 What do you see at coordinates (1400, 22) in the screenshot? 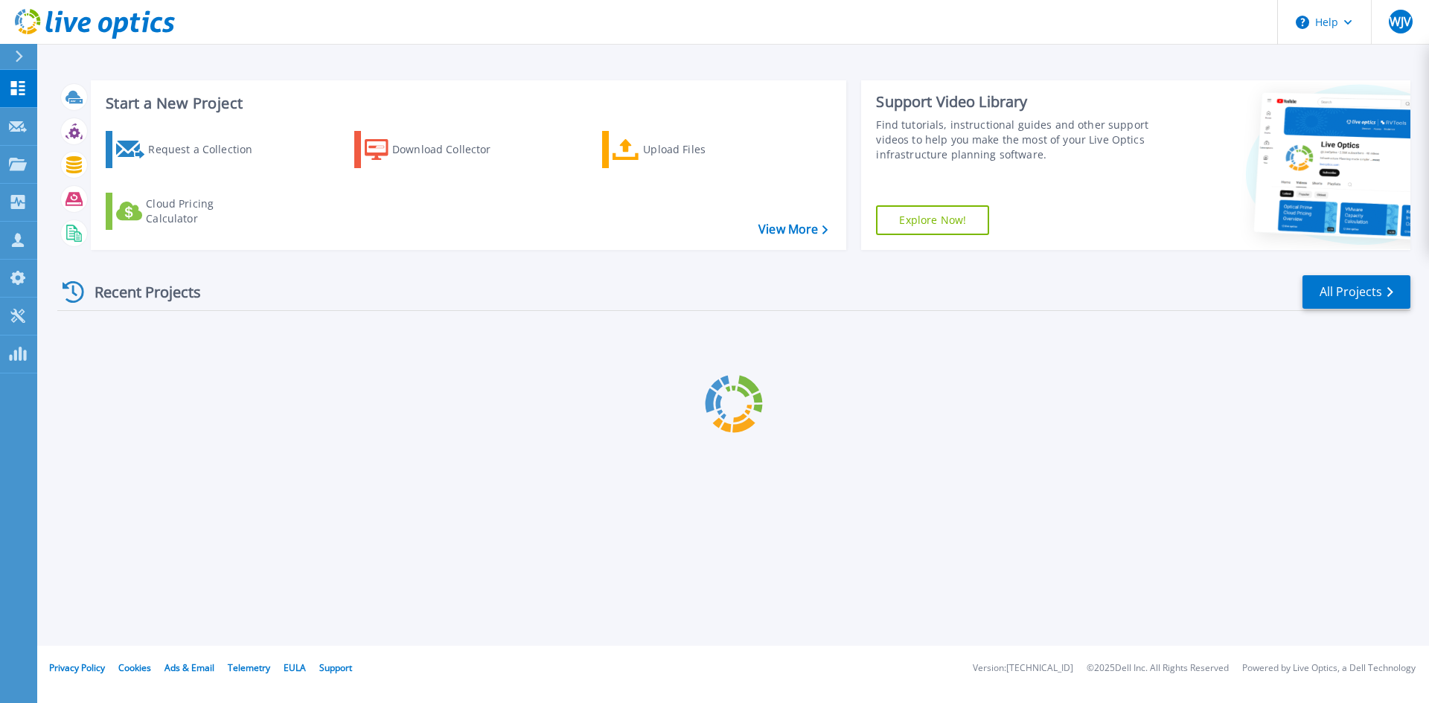
I see `span: WJV` at bounding box center [1400, 22].